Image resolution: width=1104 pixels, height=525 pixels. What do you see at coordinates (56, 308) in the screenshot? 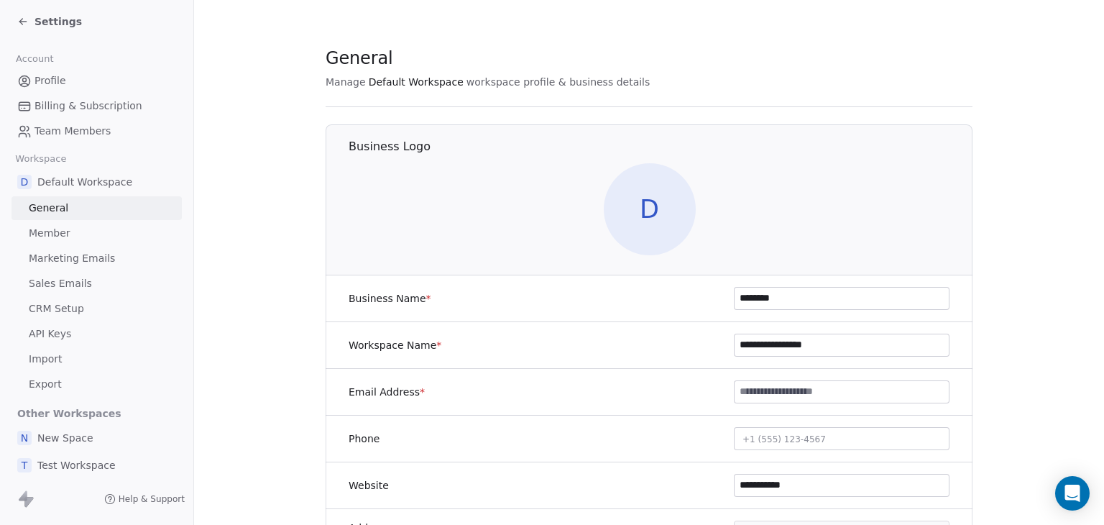
I see `span: CRM Setup` at bounding box center [56, 308].